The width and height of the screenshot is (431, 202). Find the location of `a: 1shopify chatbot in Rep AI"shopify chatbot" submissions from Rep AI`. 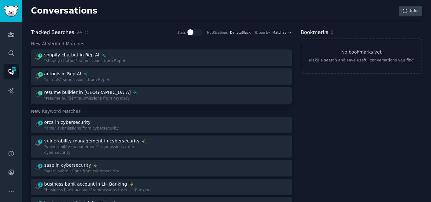

a: 1shopify chatbot in Rep AI"shopify chatbot" submissions from Rep AI is located at coordinates (161, 58).